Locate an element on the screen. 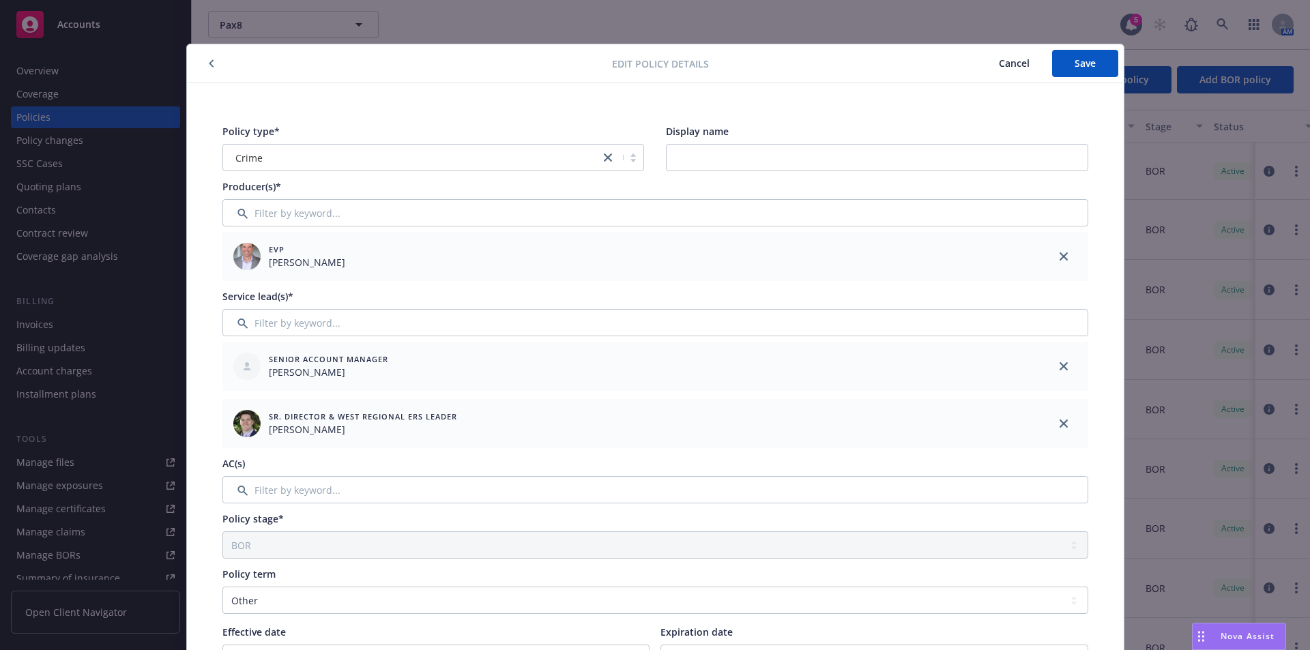 This screenshot has width=1310, height=650. span: Save is located at coordinates (1085, 63).